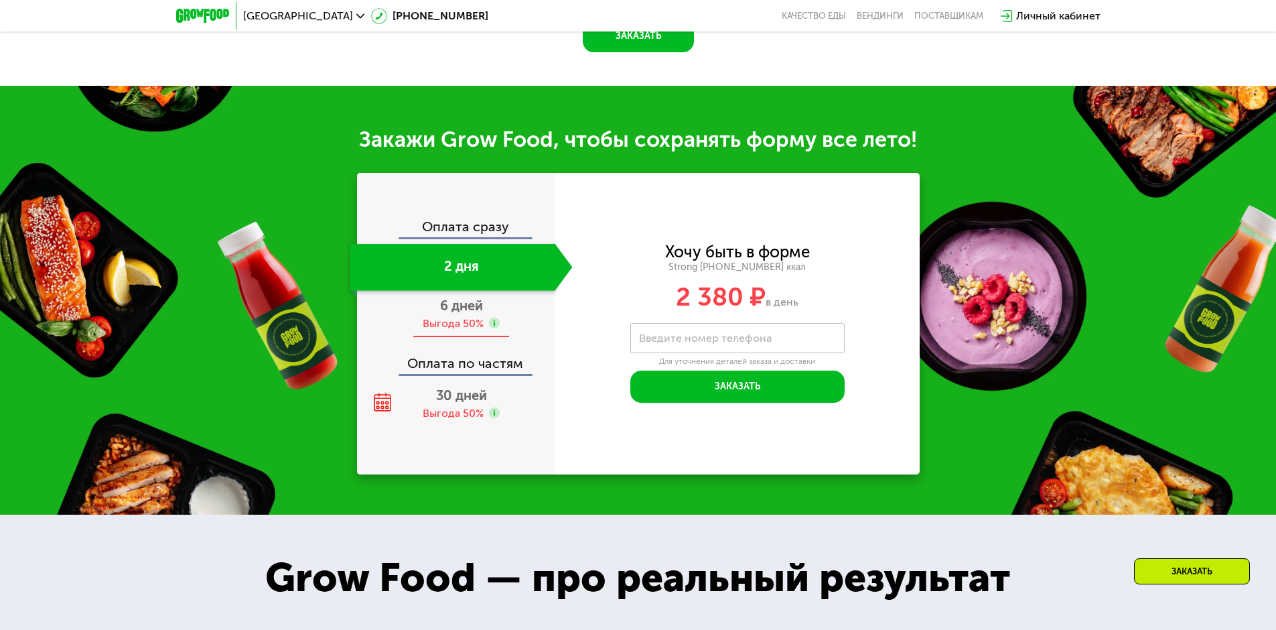  Describe the element at coordinates (738, 362) in the screenshot. I see `div: Для уточнения деталей заказа и доставки` at that location.